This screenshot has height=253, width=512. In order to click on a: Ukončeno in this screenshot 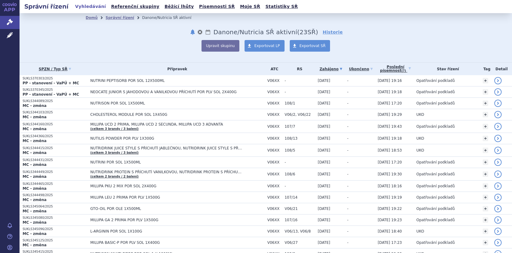, I will do `click(361, 69)`.